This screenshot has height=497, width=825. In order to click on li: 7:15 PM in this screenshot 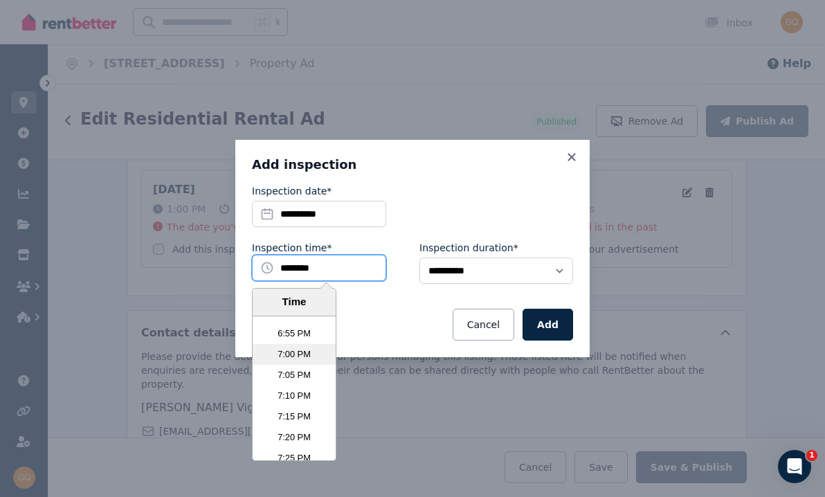, I will do `click(294, 417)`.